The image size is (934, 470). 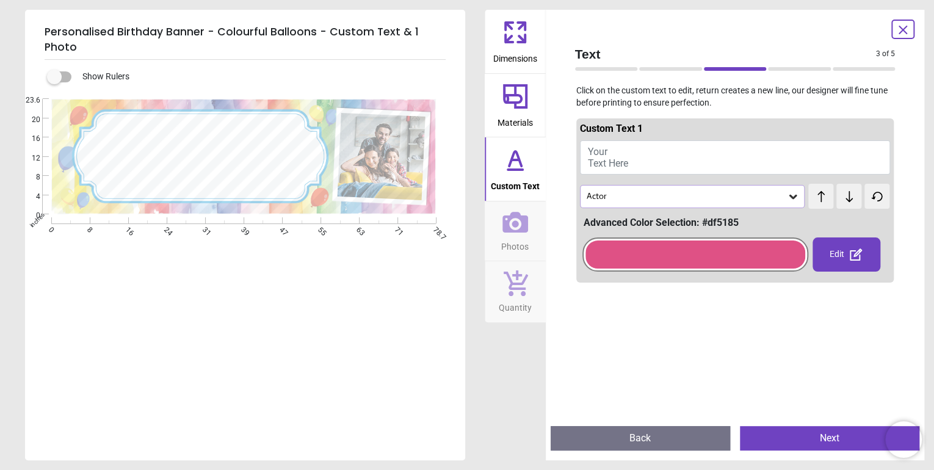 I want to click on span: Materials, so click(x=515, y=120).